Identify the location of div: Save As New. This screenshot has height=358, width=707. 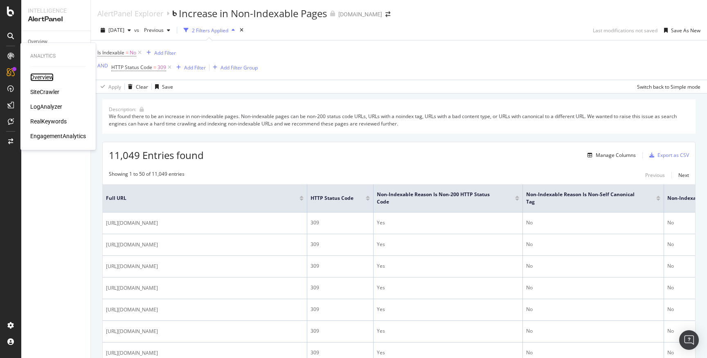
(685, 30).